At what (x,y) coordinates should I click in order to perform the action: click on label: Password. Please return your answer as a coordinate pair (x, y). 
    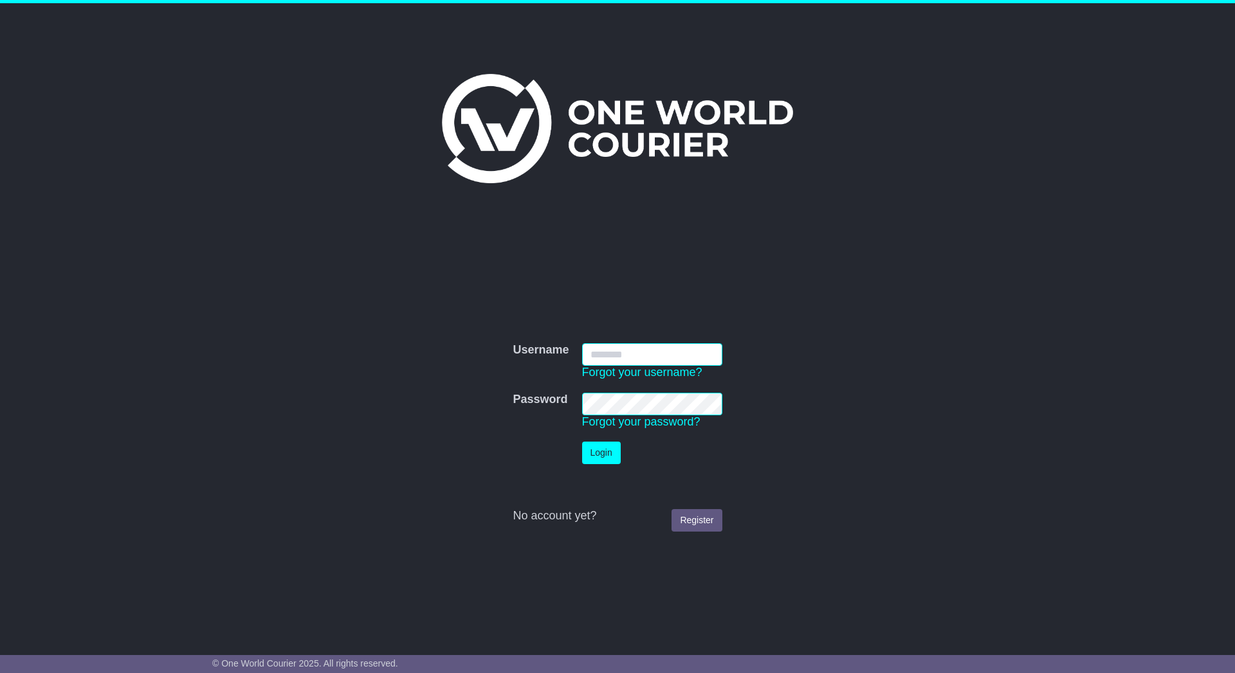
    Looking at the image, I should click on (540, 400).